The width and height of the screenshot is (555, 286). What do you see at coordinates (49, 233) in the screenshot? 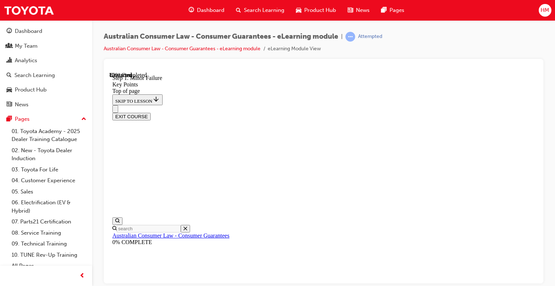
I see `a: 08. Service Training` at bounding box center [49, 233].